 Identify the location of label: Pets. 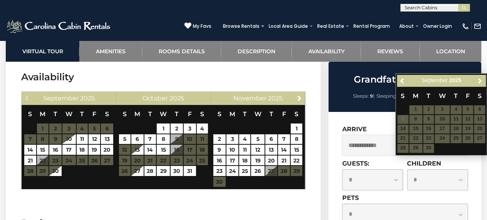
(350, 197).